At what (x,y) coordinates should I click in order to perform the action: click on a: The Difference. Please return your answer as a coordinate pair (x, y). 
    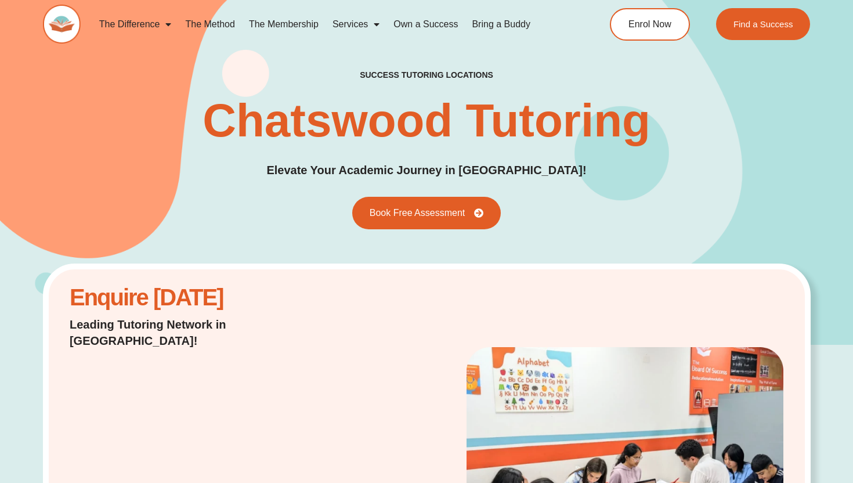
    Looking at the image, I should click on (135, 24).